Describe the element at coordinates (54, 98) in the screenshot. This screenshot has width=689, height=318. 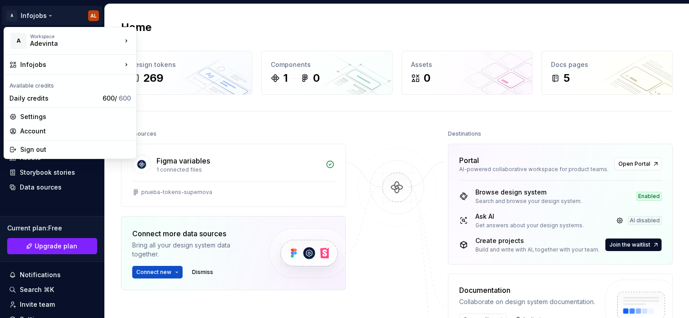
I see `div: Daily credits` at that location.